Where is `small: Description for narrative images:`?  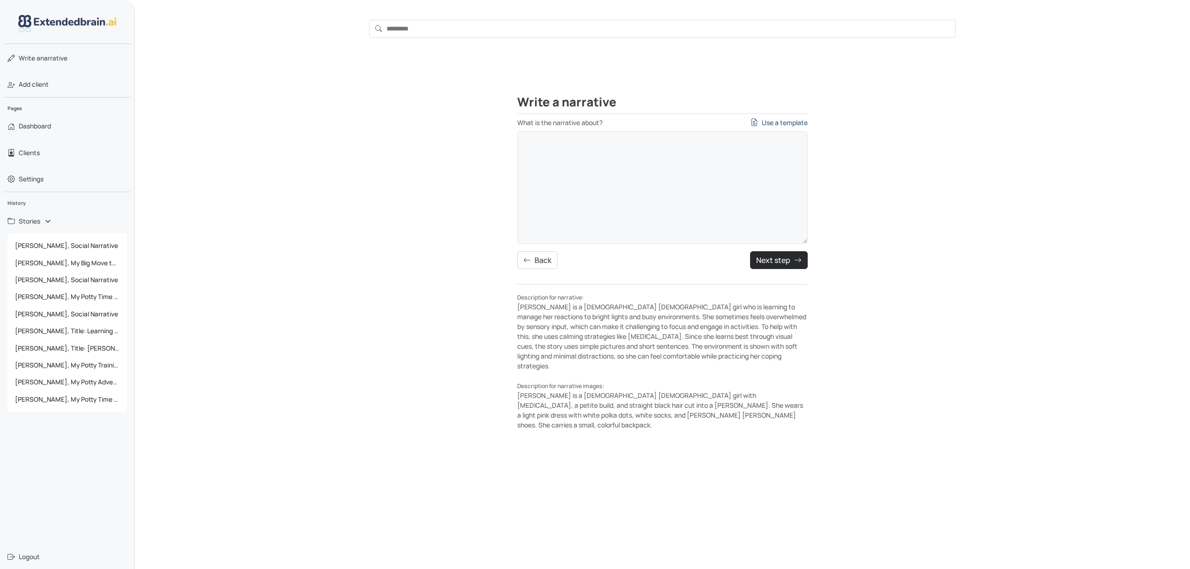 small: Description for narrative images: is located at coordinates (561, 386).